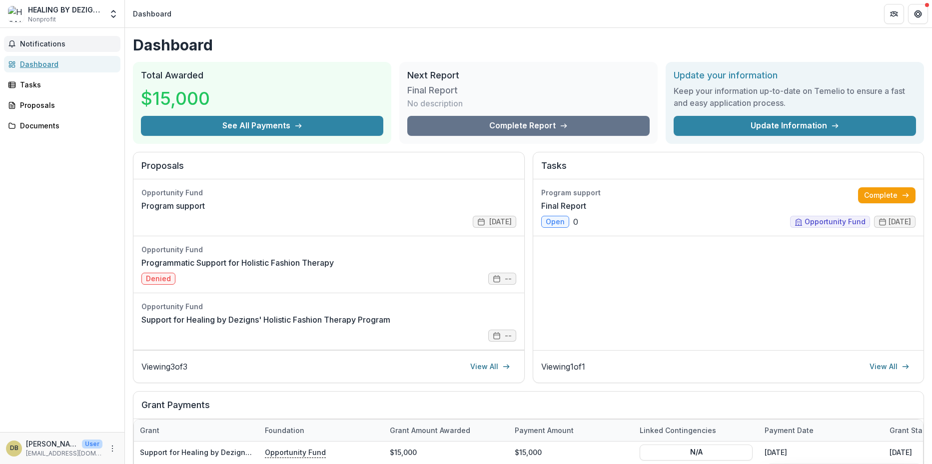  Describe the element at coordinates (65, 9) in the screenshot. I see `div: HEALING BY DEZIGNS` at that location.